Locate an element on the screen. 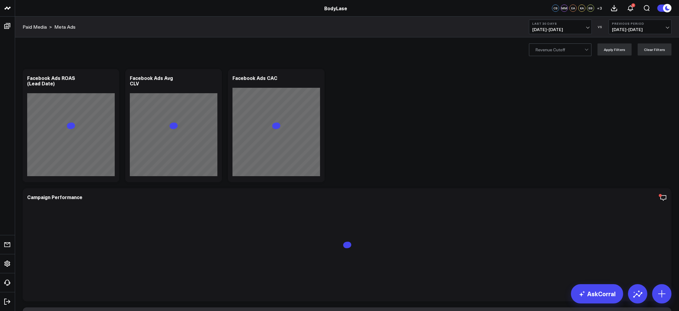 The width and height of the screenshot is (679, 311). b: Previous Period is located at coordinates (640, 24).